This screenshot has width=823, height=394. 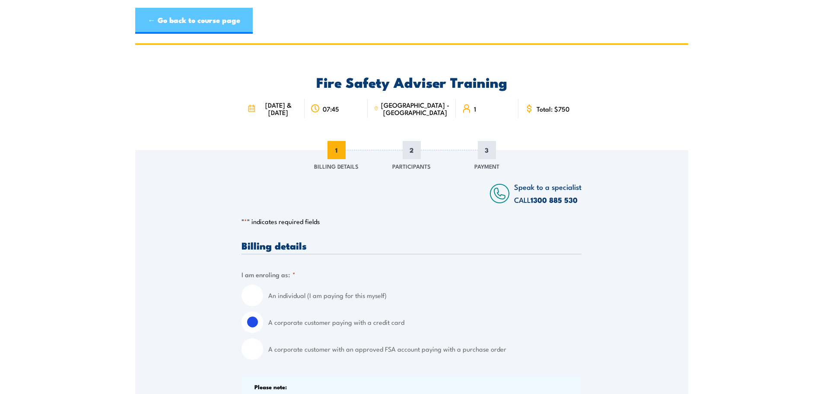 What do you see at coordinates (548, 193) in the screenshot?
I see `span: Speak to a specialist CALL` at bounding box center [548, 193].